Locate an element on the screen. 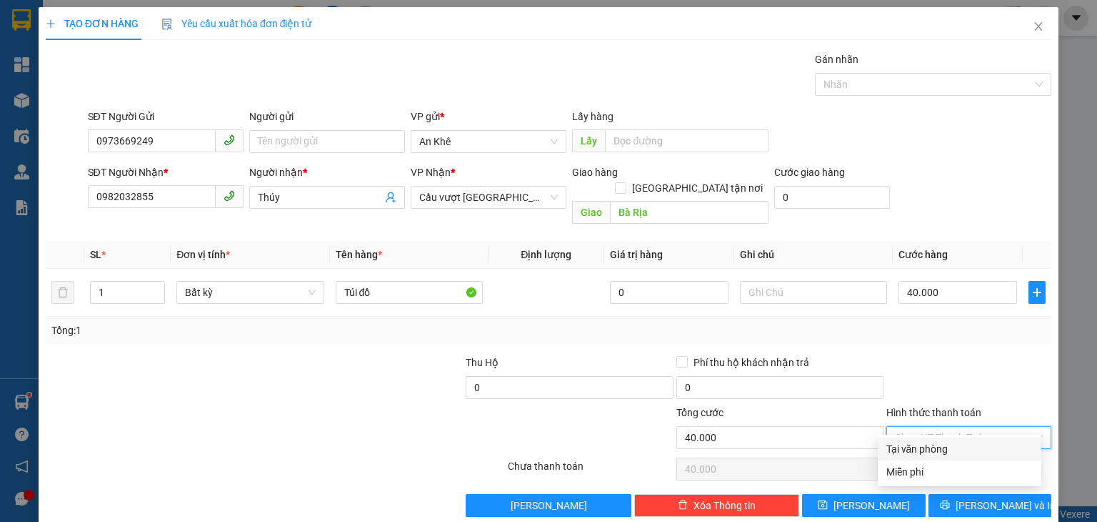 The image size is (1097, 522). span: save is located at coordinates (823, 505).